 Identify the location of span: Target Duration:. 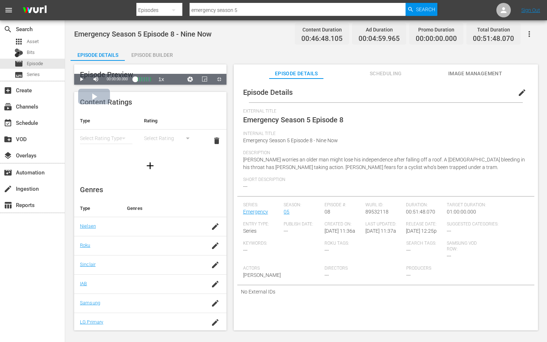
(486, 205).